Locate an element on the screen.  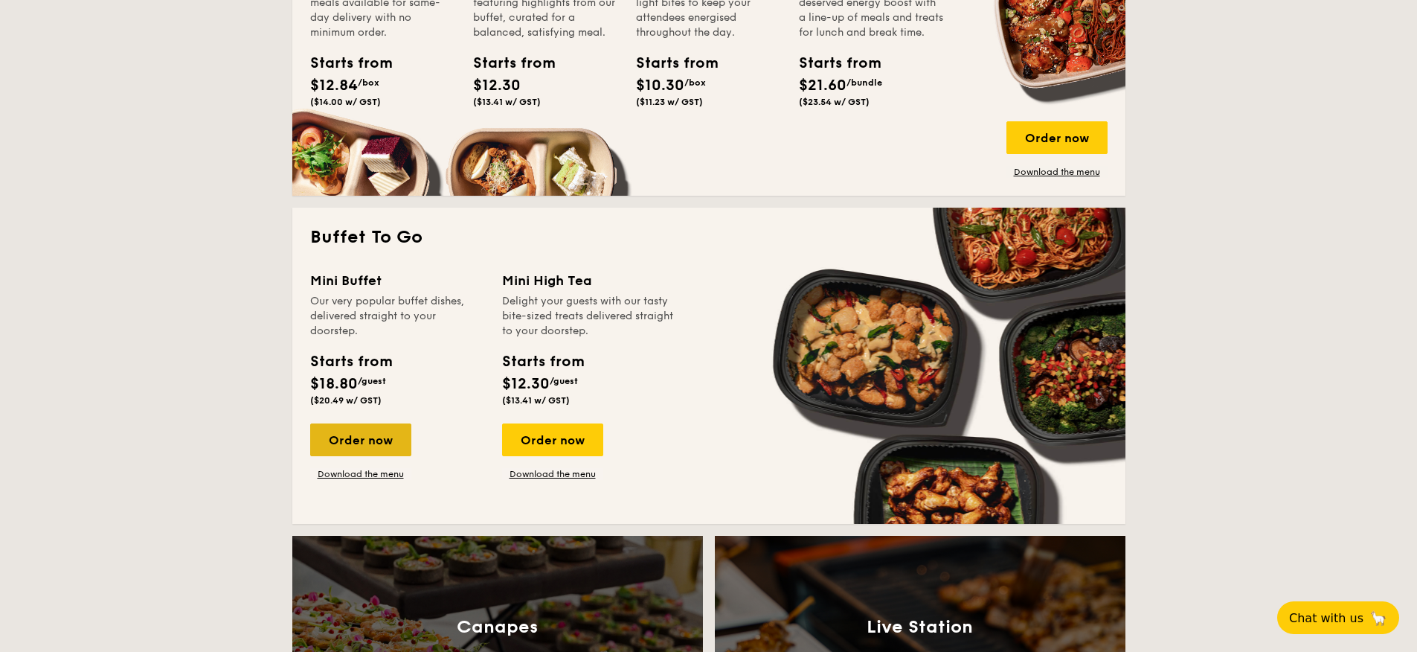
button: Chat with us🦙 is located at coordinates (1339, 618).